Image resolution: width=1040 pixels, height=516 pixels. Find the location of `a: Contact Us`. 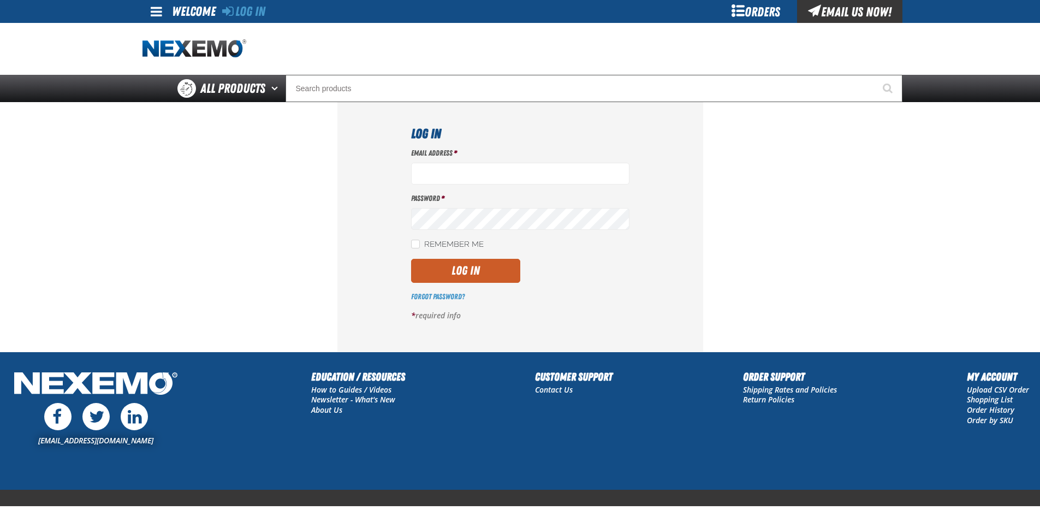

a: Contact Us is located at coordinates (554, 389).